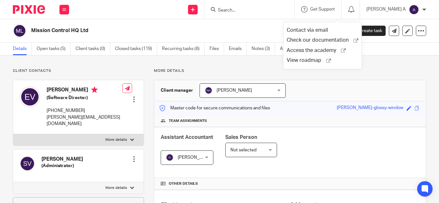 The height and width of the screenshot is (203, 439). What do you see at coordinates (214, 108) in the screenshot?
I see `p: Master code for secure communications and files` at bounding box center [214, 108].